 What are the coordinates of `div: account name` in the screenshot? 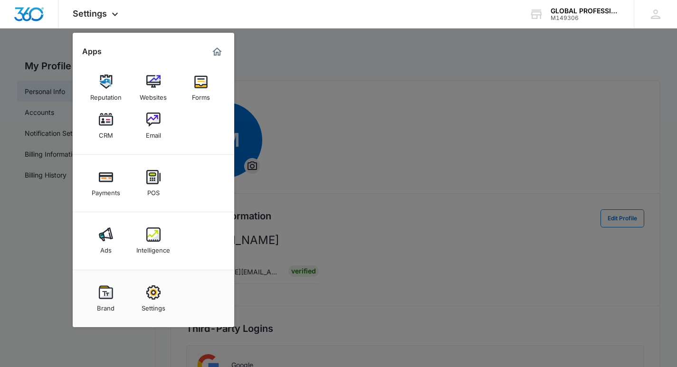 It's located at (585, 11).